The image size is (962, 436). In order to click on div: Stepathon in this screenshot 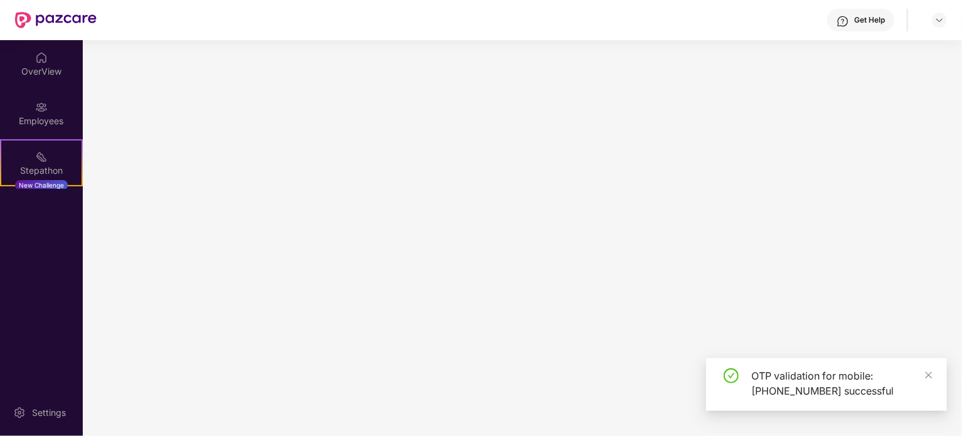, I will do `click(41, 171)`.